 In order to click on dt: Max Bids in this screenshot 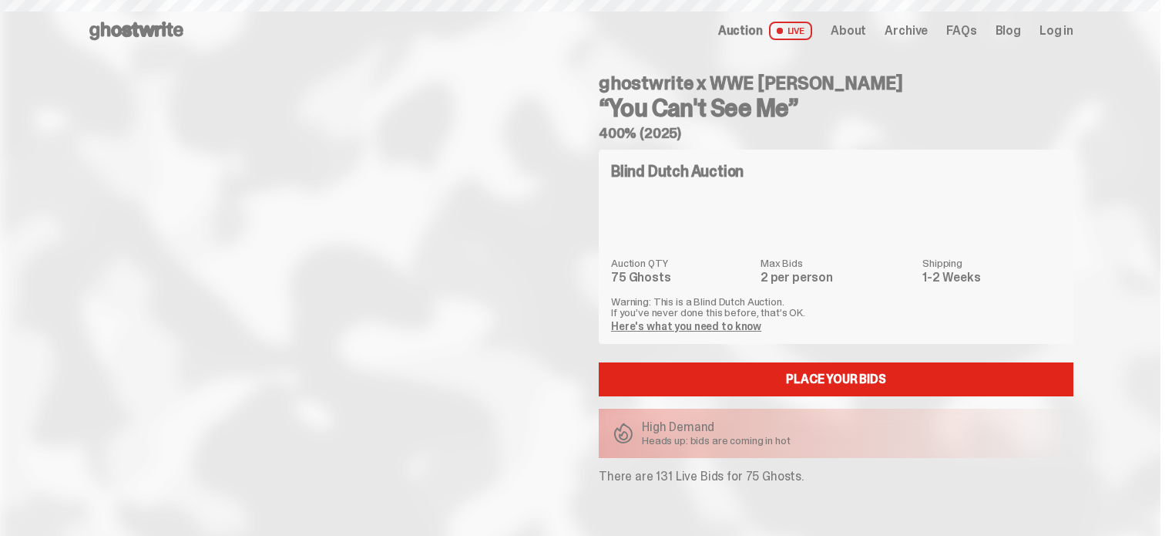, I will do `click(837, 263)`.